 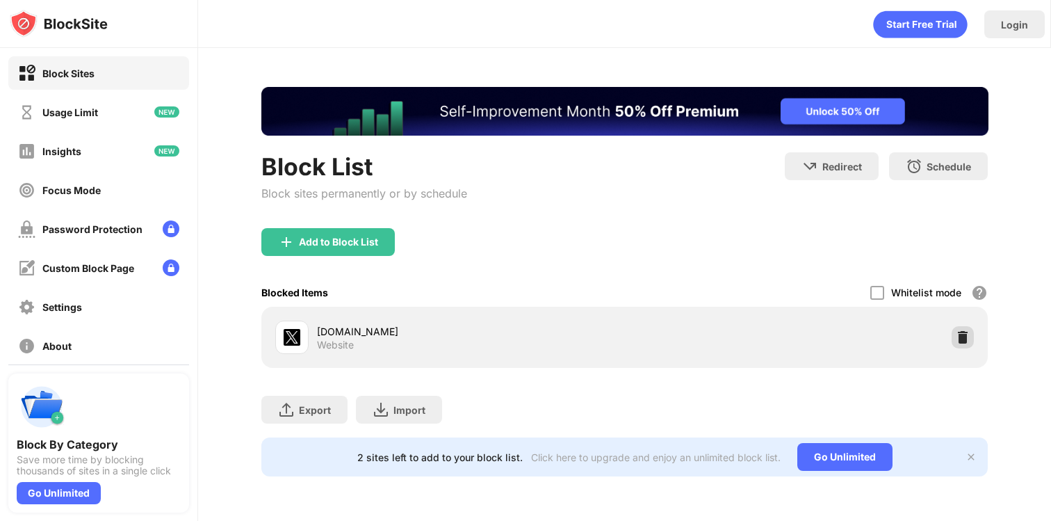 I want to click on img: customize-block-page-off.svg, so click(x=26, y=268).